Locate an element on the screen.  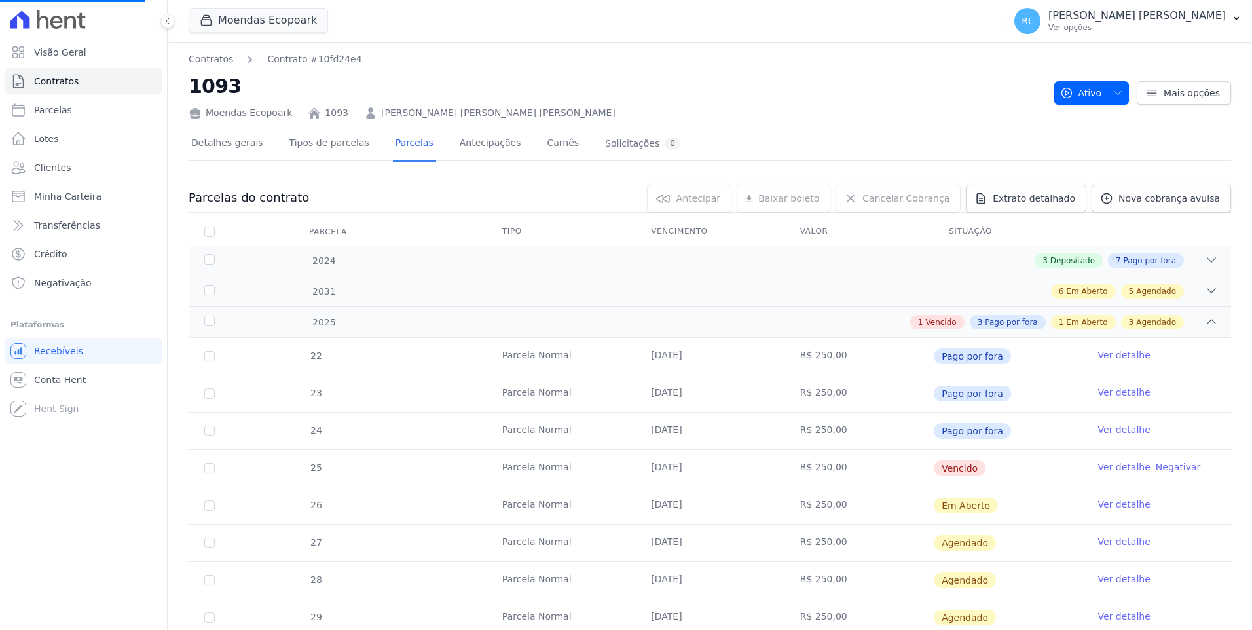
nav: Breadcrumb is located at coordinates (616, 59).